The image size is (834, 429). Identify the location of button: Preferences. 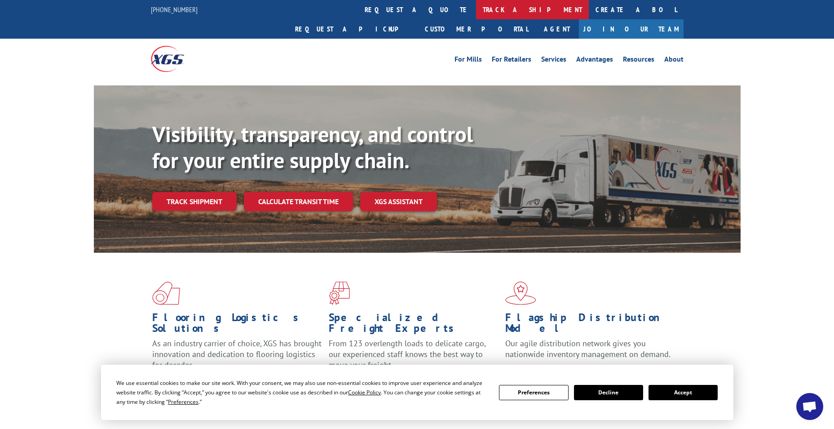
(534, 392).